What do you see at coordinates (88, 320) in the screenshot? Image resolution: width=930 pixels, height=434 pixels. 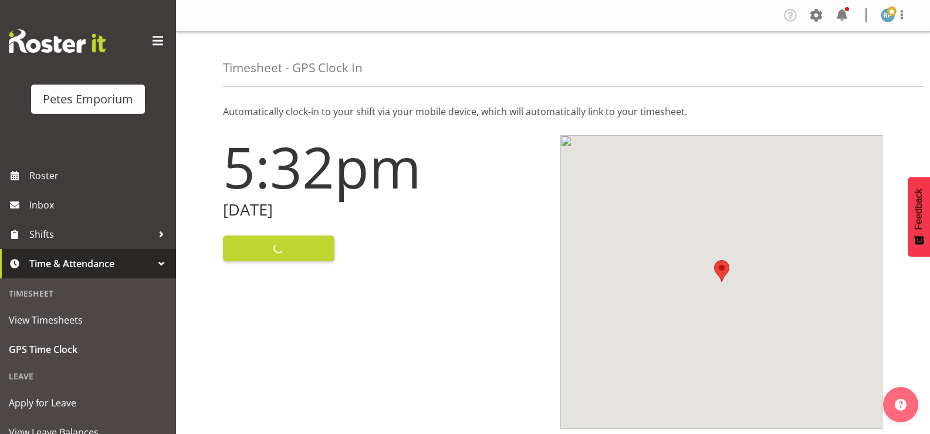 I see `span: View Timesheets` at bounding box center [88, 320].